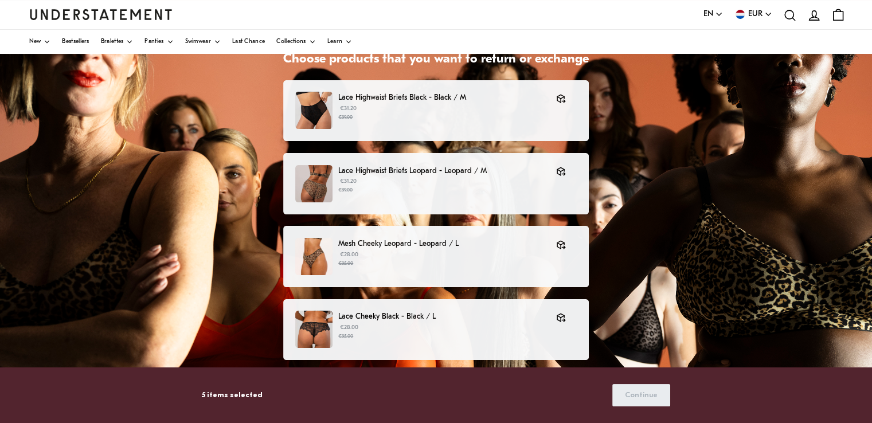 Image resolution: width=872 pixels, height=423 pixels. I want to click on span: EN, so click(708, 14).